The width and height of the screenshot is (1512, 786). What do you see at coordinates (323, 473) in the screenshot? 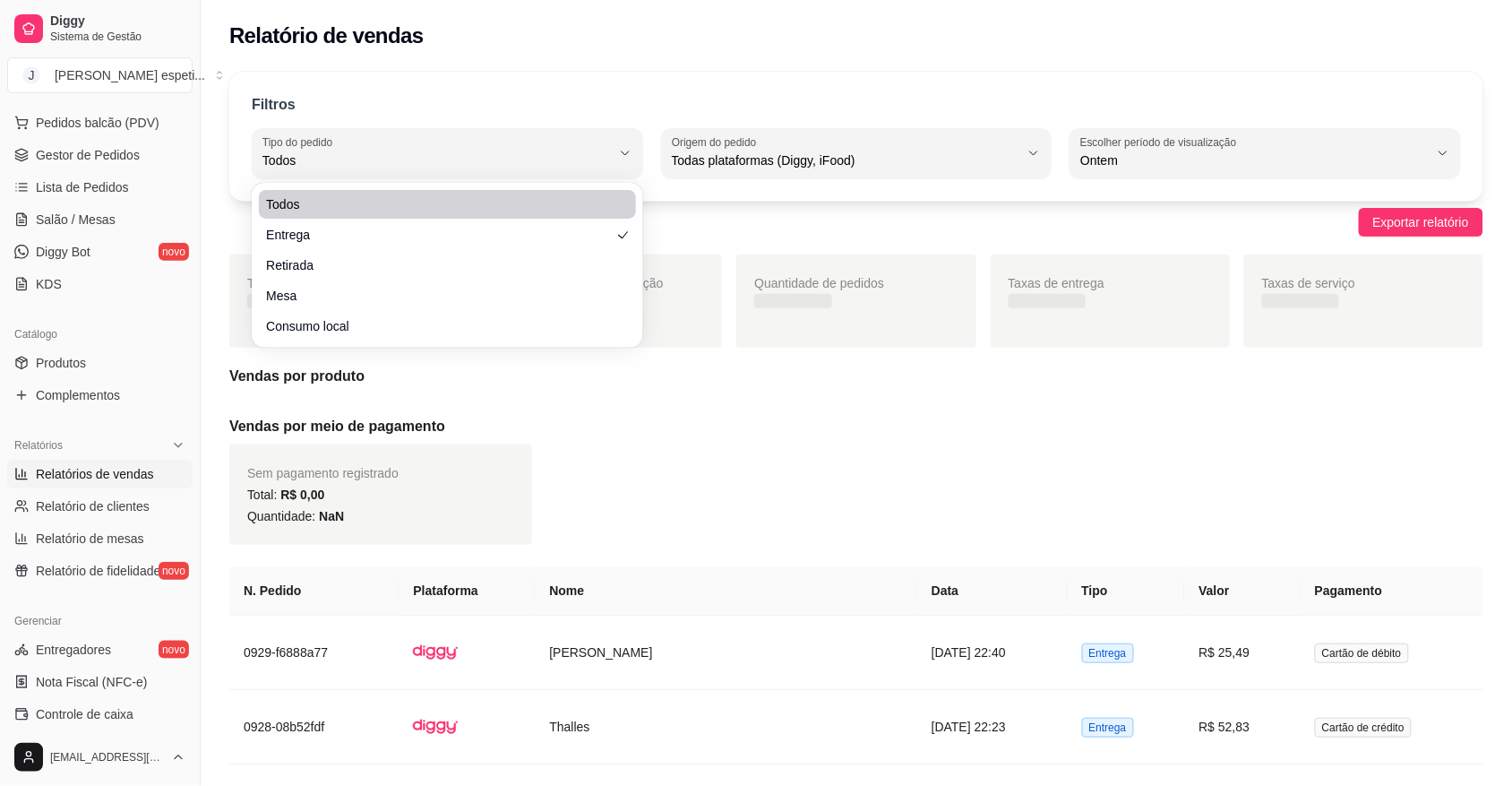
I see `span: Sem pagamento registrado` at bounding box center [323, 473].